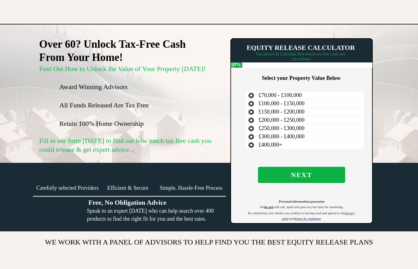 The width and height of the screenshot is (418, 269). Describe the element at coordinates (280, 95) in the screenshot. I see `span: £70,000 - £100,000` at that location.